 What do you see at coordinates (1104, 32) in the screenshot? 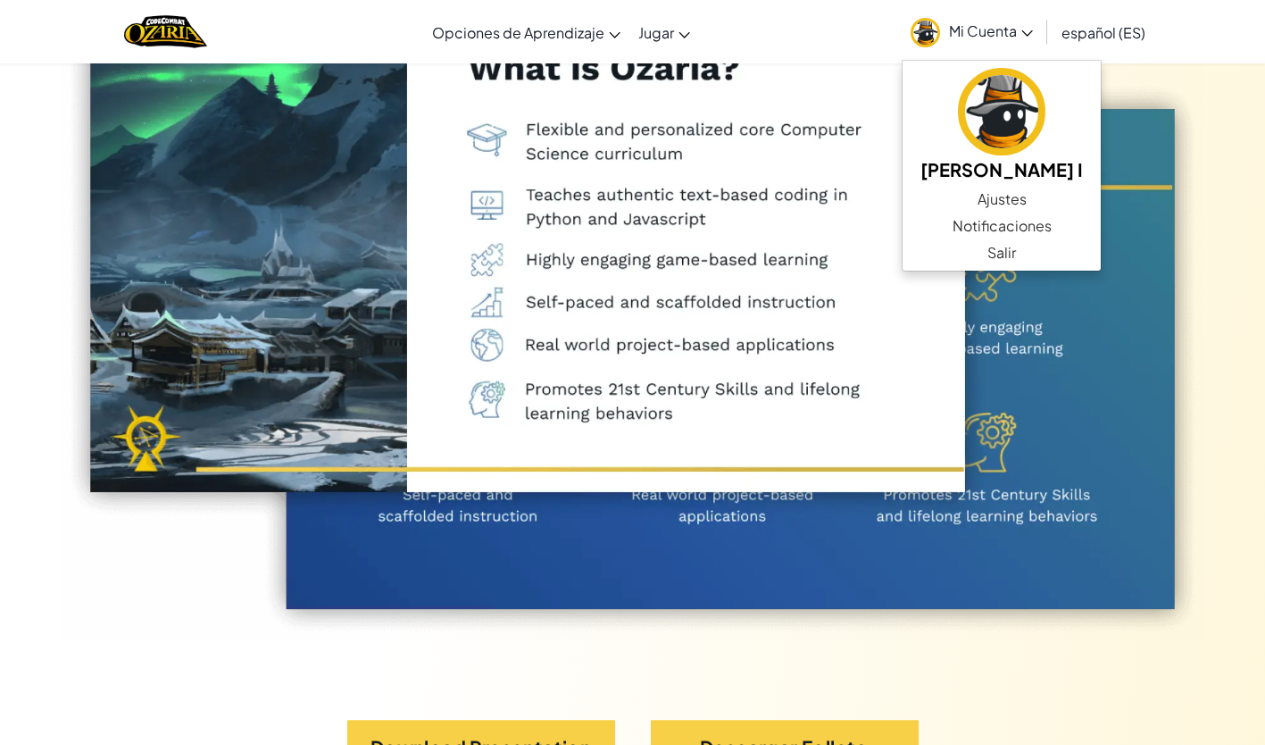
I see `a: español (ES)` at bounding box center [1104, 32].